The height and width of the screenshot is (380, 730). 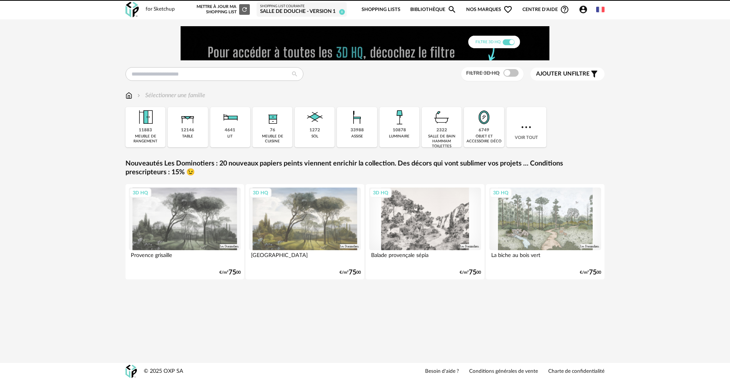 I want to click on div: objet et accessoire déco, so click(x=483, y=139).